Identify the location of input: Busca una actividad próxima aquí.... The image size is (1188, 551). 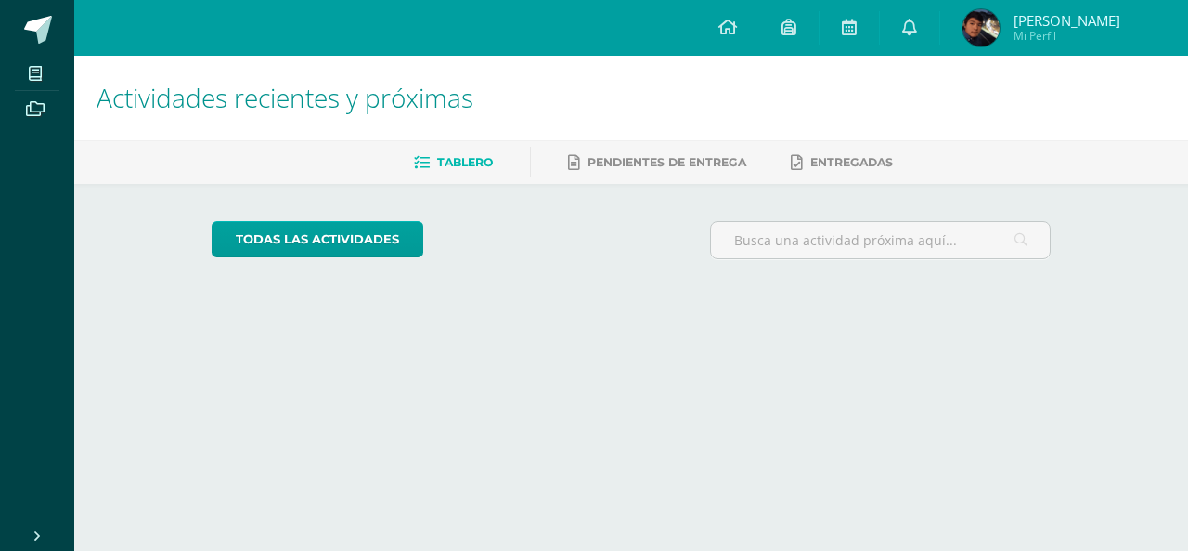
(881, 240).